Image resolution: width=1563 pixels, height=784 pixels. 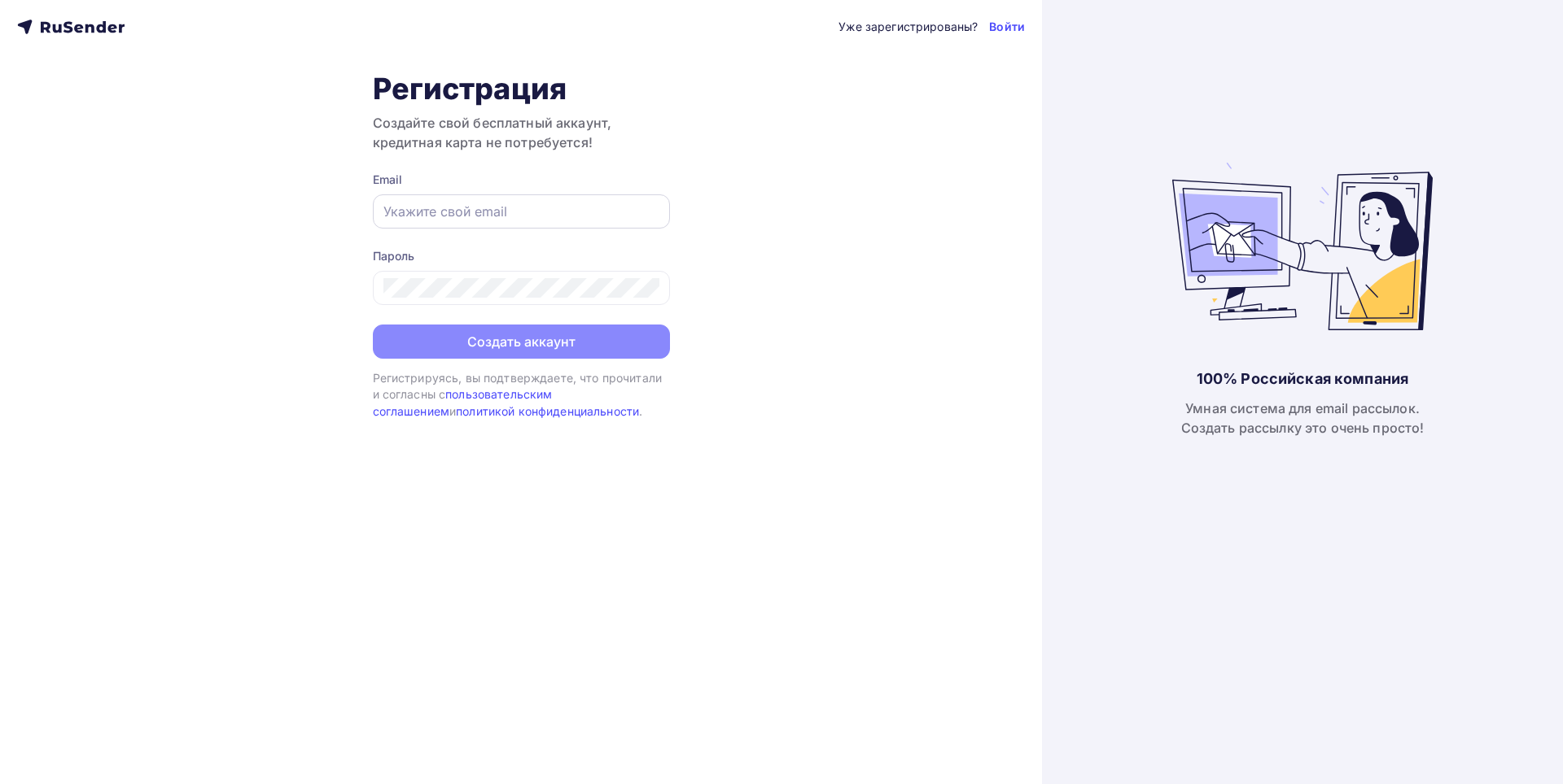 I want to click on a: Войти, so click(x=1007, y=27).